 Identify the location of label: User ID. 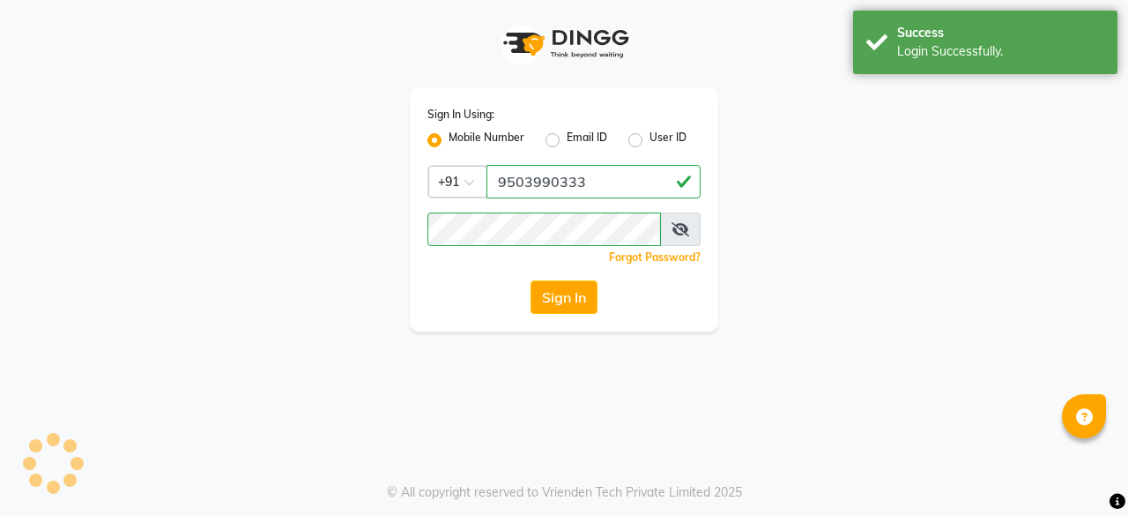
(668, 140).